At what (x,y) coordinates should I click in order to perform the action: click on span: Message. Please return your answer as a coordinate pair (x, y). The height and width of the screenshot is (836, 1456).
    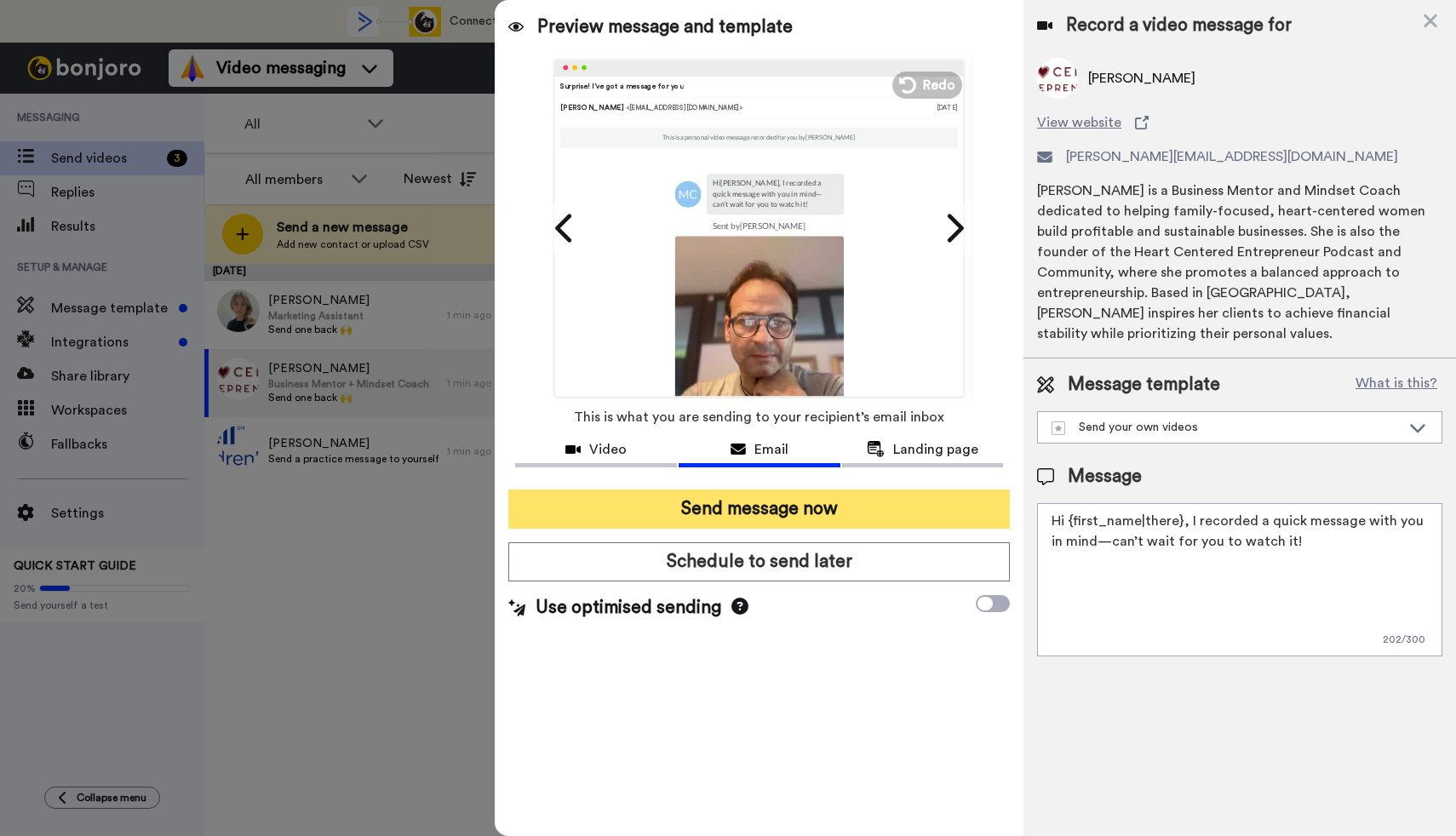
    Looking at the image, I should click on (1105, 477).